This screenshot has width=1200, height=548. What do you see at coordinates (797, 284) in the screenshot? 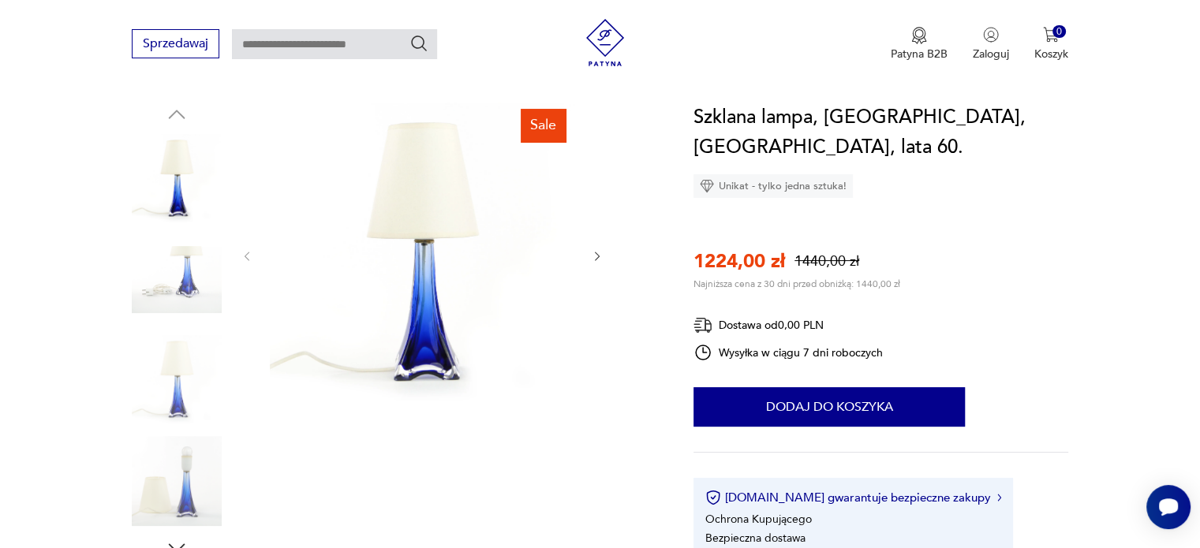
I see `p: Najniższa cena z 30 dni przed obniżką: 1440,00 zł` at bounding box center [797, 284].